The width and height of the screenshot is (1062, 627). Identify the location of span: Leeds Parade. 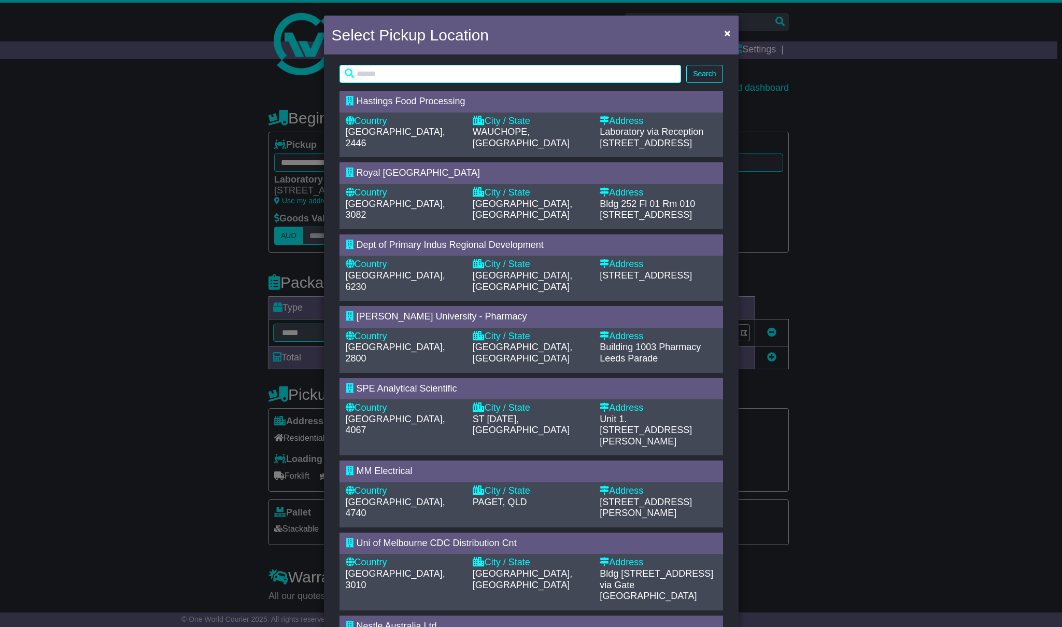
(629, 358).